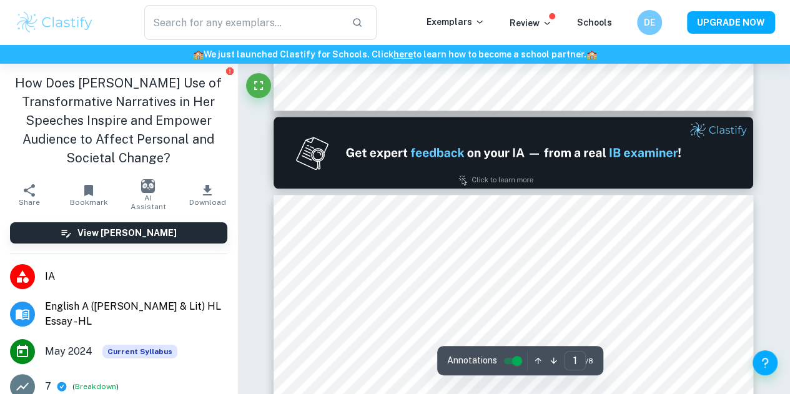 This screenshot has height=394, width=790. Describe the element at coordinates (513, 152) in the screenshot. I see `img: Ad` at that location.